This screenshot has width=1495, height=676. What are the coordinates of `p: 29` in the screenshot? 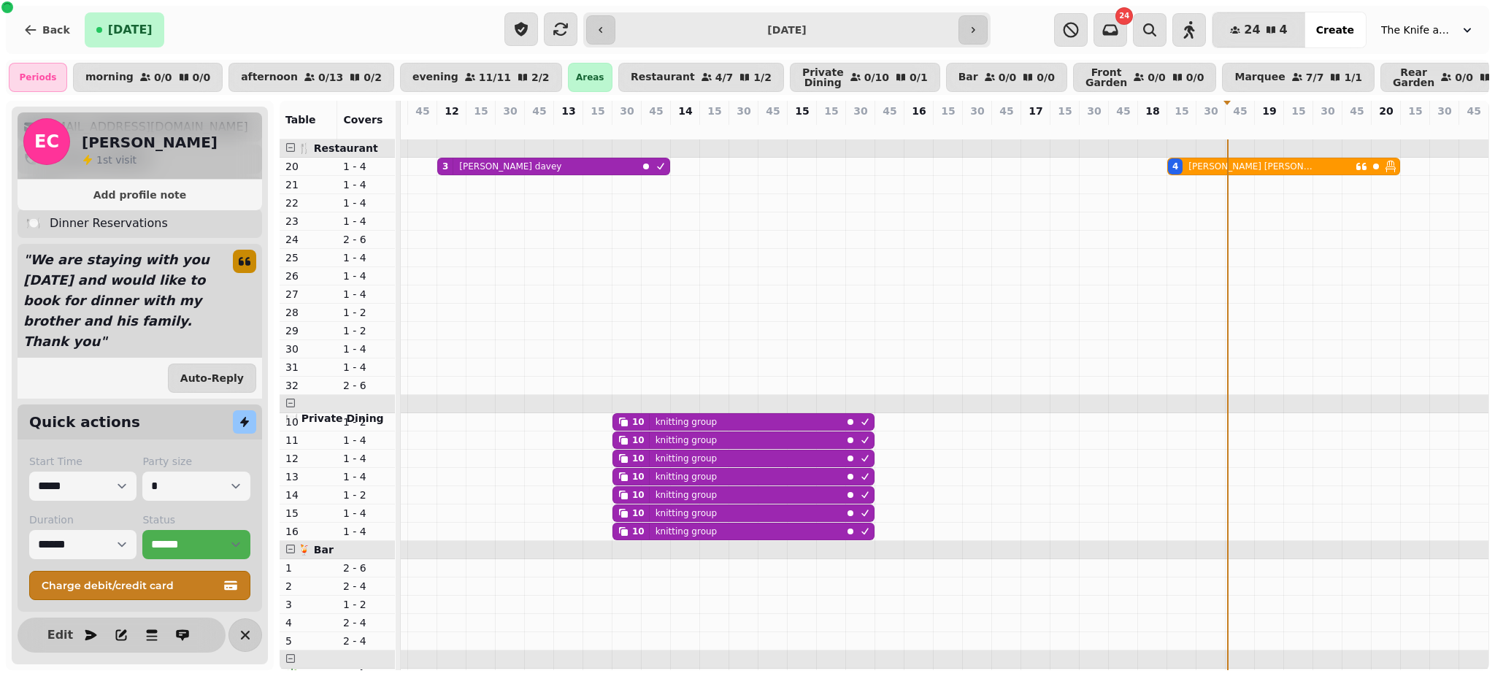 It's located at (308, 331).